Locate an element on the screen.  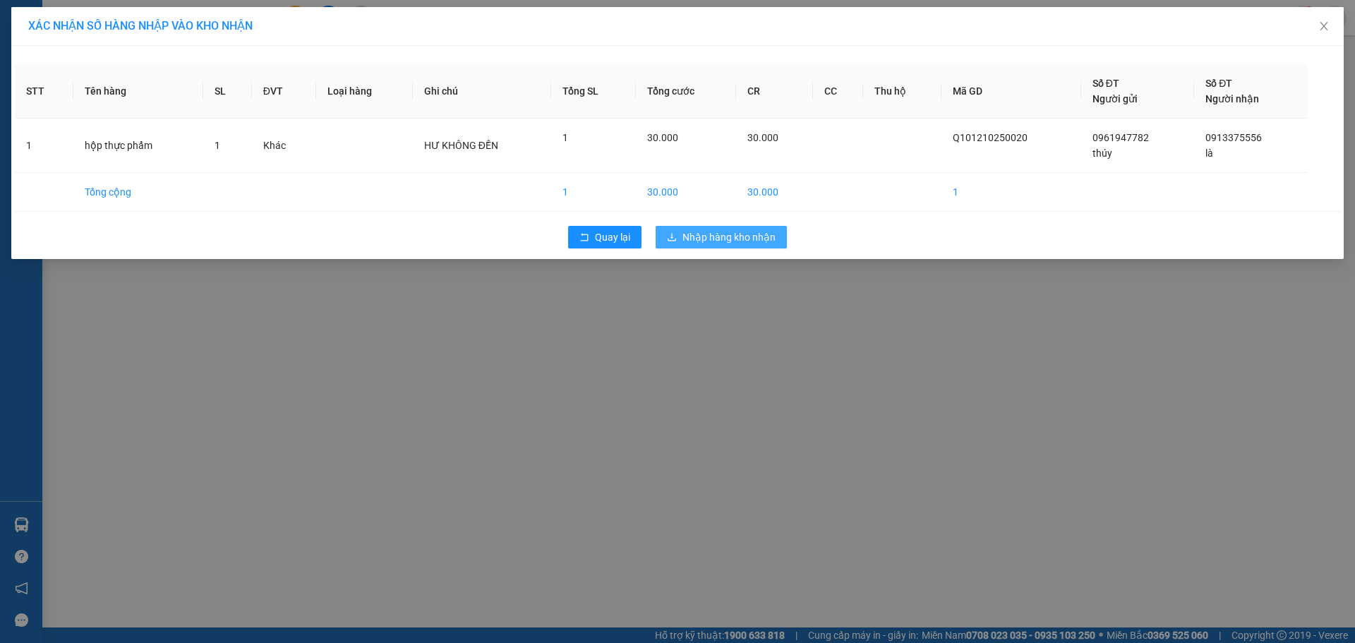
span: HƯ KHÔNG ĐỀN is located at coordinates (461, 145).